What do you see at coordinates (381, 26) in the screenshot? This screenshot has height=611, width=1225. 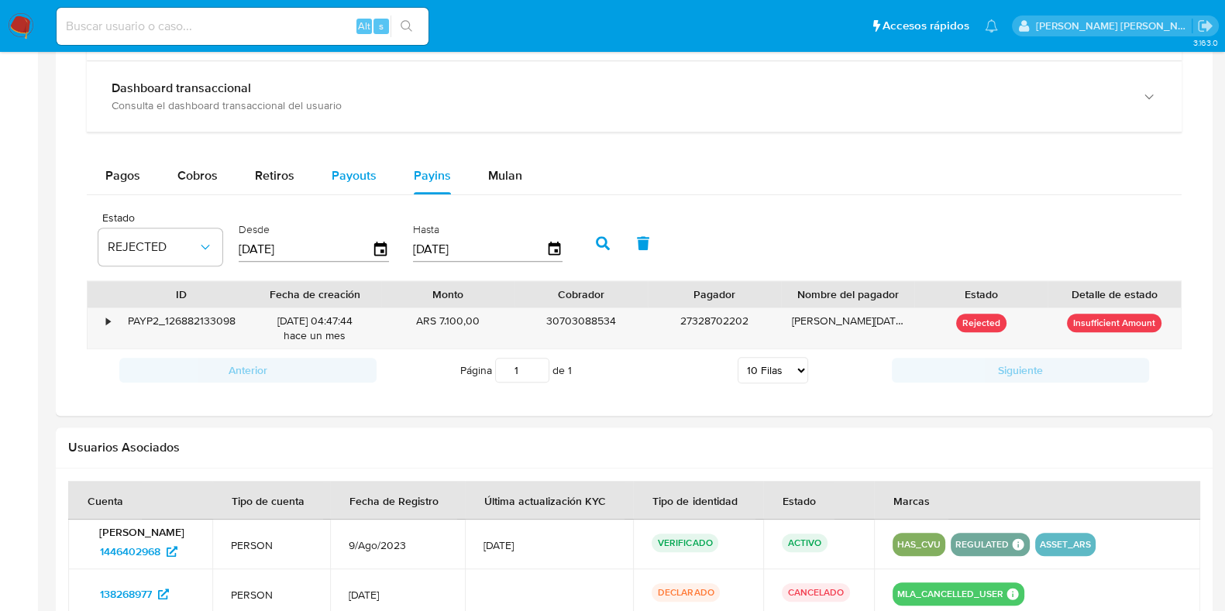 I see `span: s` at bounding box center [381, 26].